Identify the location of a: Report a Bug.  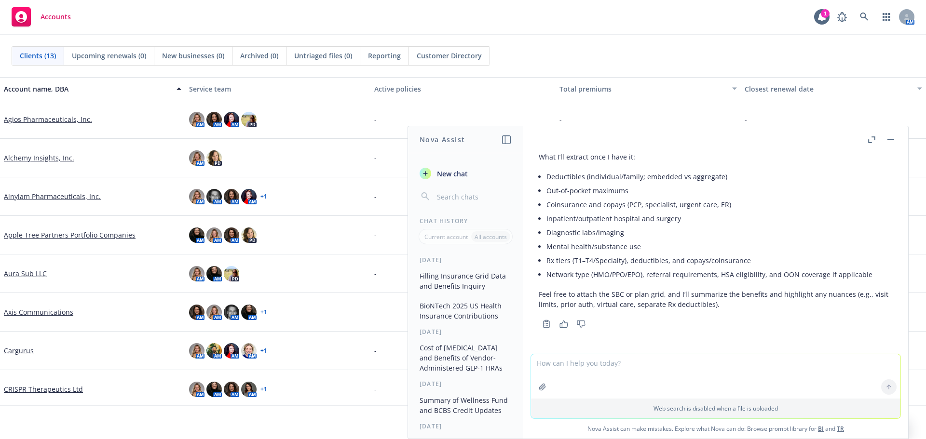
(842, 17).